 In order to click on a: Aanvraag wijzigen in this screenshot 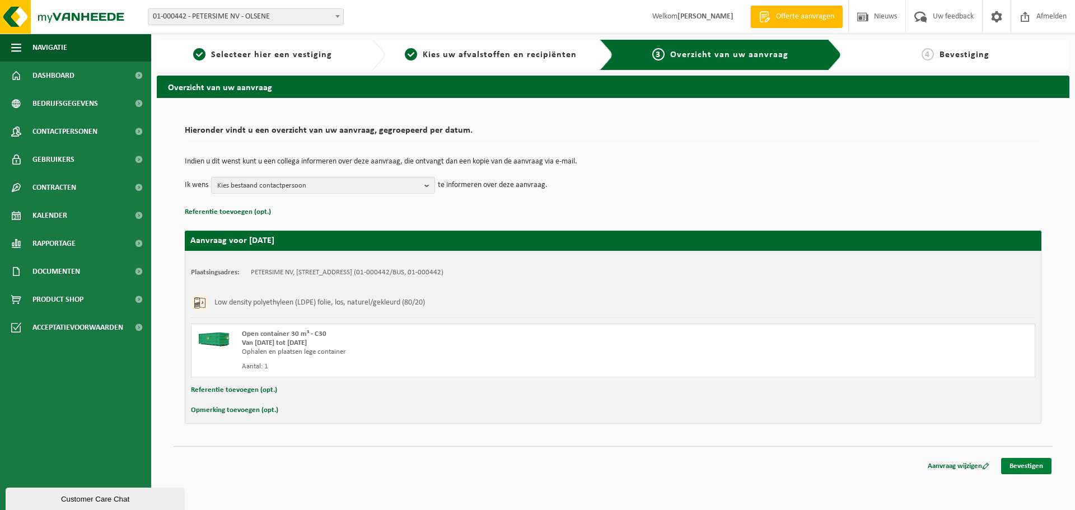, I will do `click(959, 466)`.